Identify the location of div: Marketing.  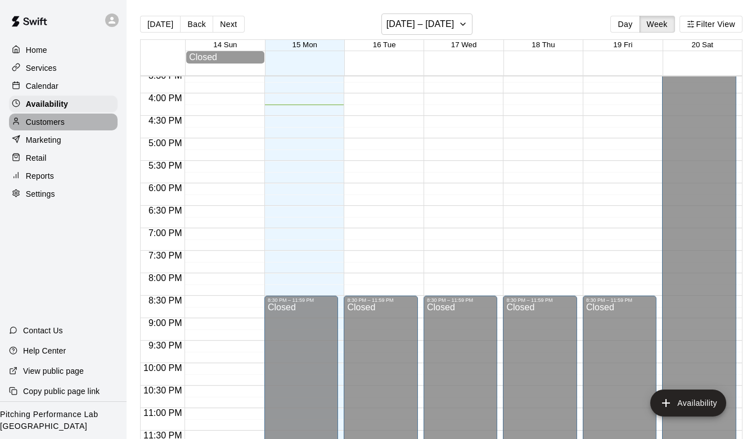
(63, 140).